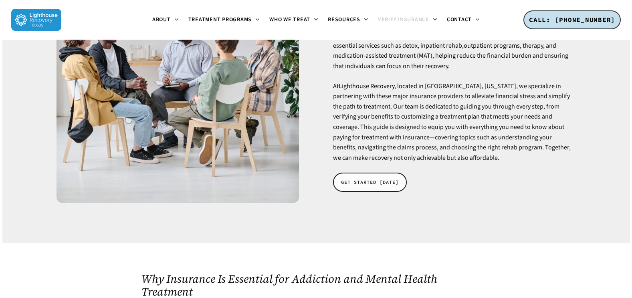  Describe the element at coordinates (348, 20) in the screenshot. I see `a: Resources` at that location.